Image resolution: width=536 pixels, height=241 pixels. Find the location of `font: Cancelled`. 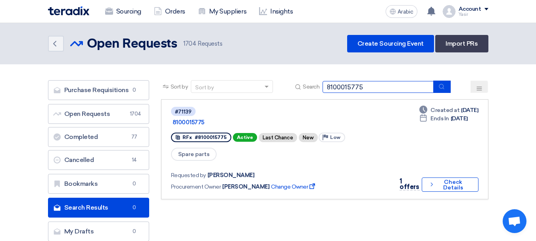

font: Cancelled is located at coordinates (79, 159).